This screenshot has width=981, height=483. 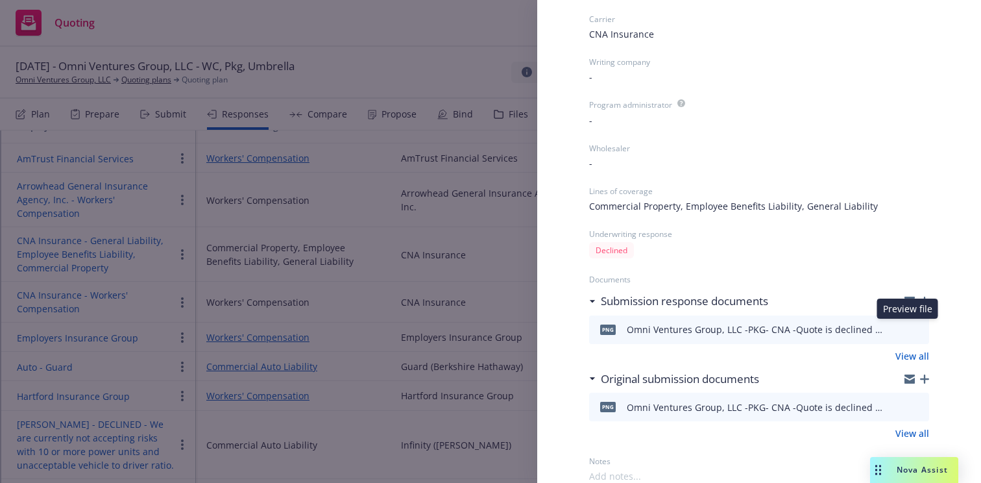 What do you see at coordinates (680, 379) in the screenshot?
I see `h3: Original submission documents` at bounding box center [680, 379].